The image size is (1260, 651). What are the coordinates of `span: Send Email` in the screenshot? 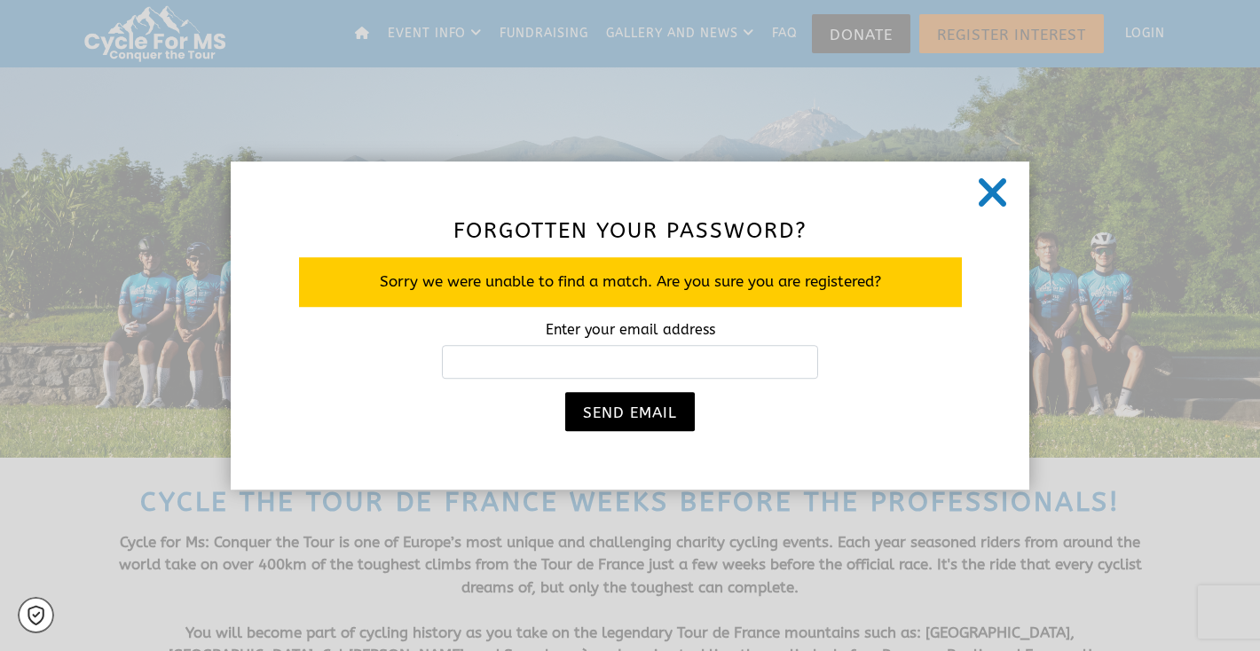 It's located at (630, 413).